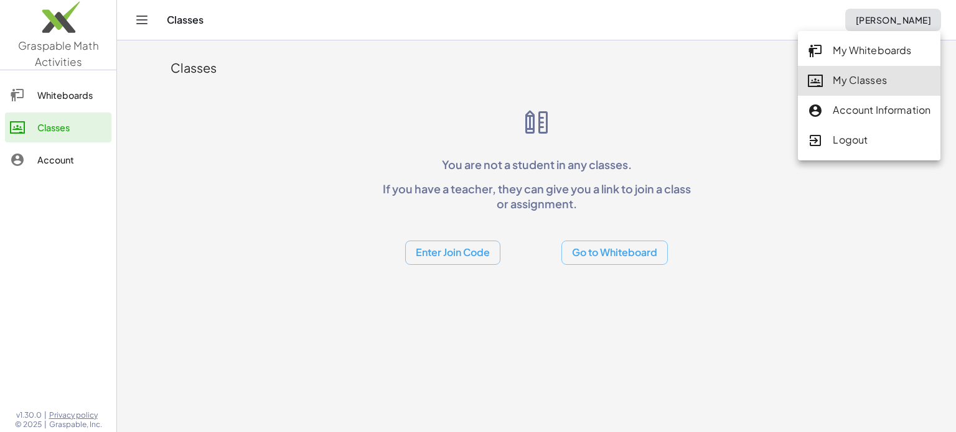  I want to click on button: Go to Whiteboard, so click(614, 253).